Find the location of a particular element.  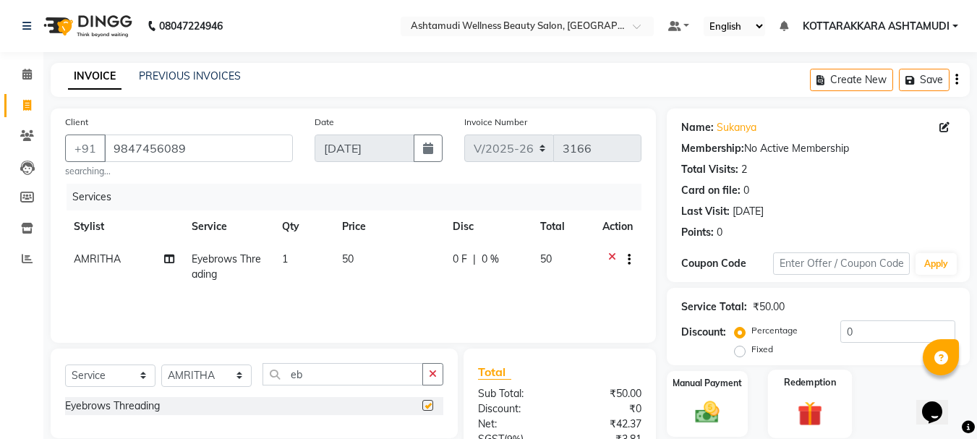

button: Apply is located at coordinates (936, 264).